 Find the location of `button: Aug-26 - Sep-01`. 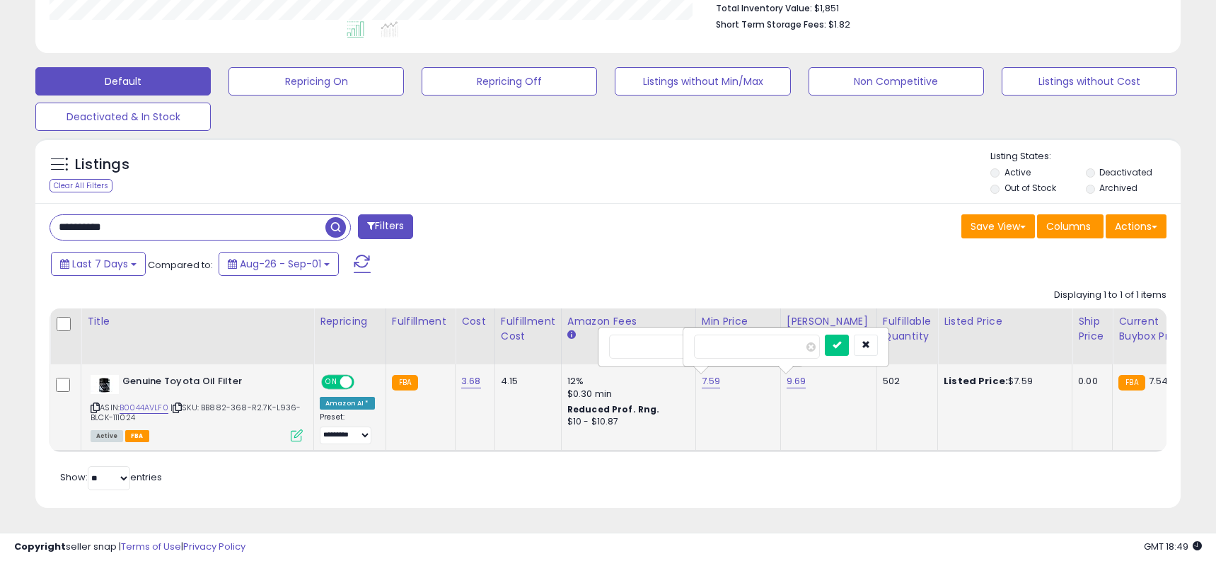

button: Aug-26 - Sep-01 is located at coordinates (279, 264).